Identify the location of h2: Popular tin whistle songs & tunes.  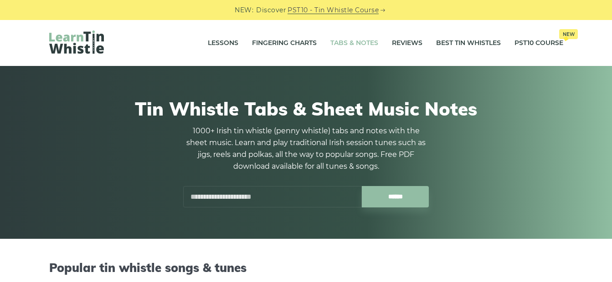
(306, 268).